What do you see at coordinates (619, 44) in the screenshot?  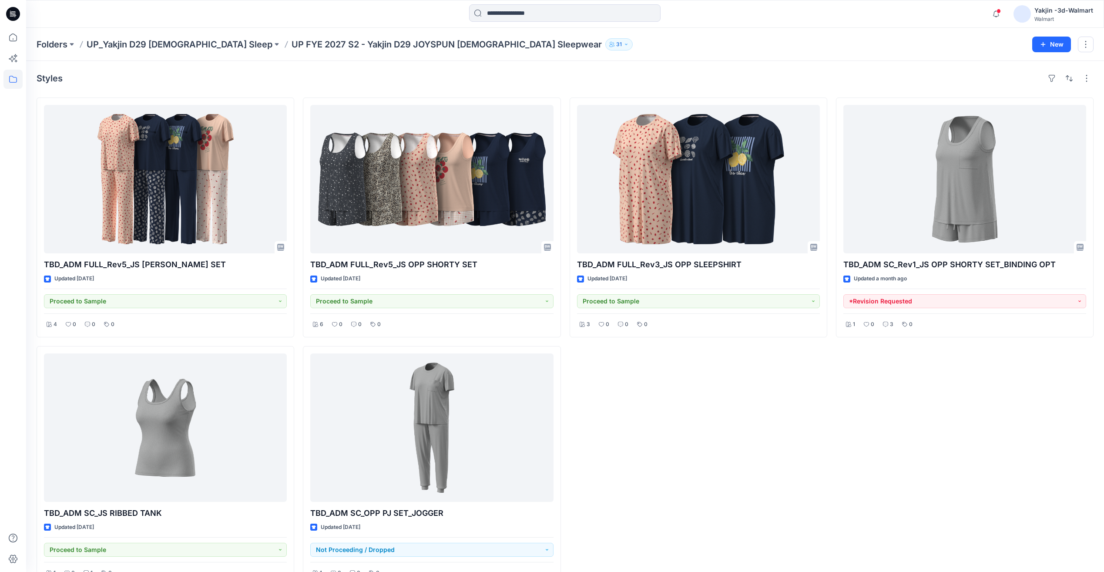 I see `p: 31` at bounding box center [619, 44].